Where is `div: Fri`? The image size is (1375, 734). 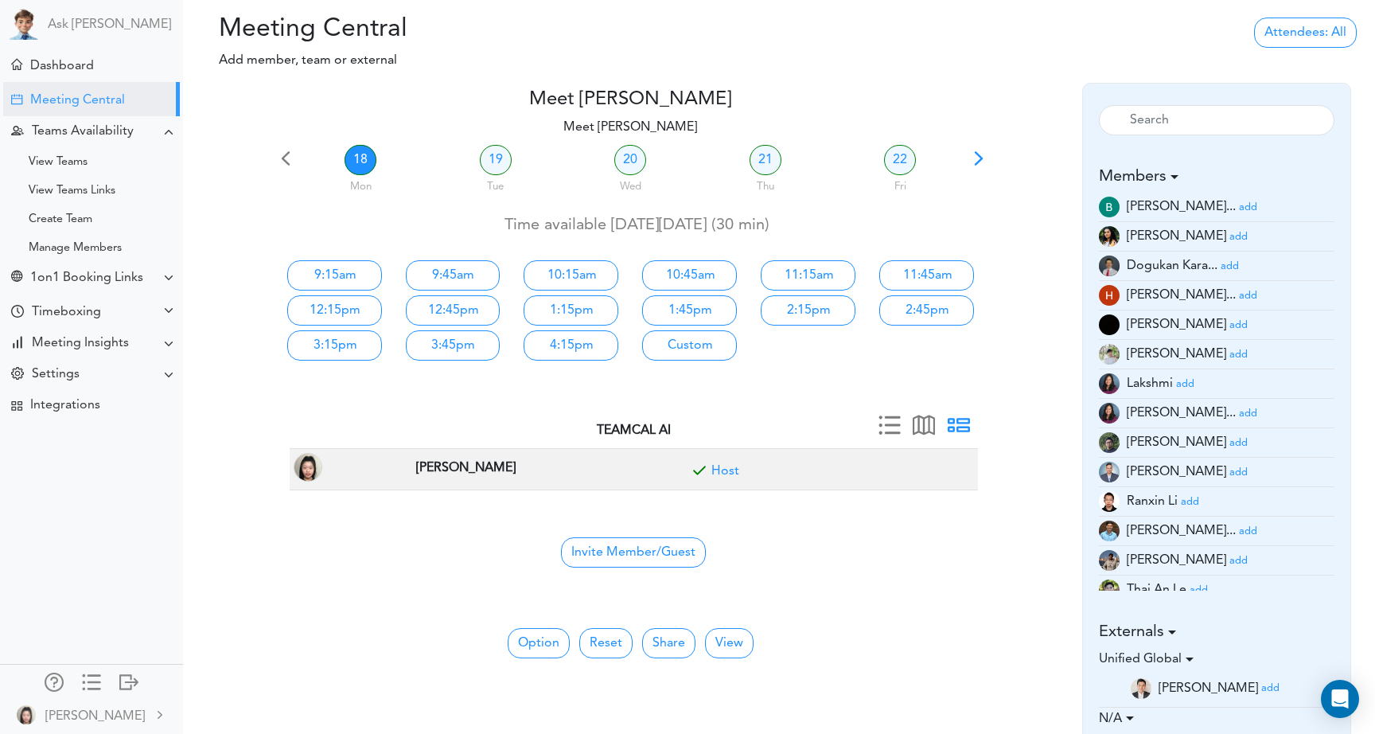 div: Fri is located at coordinates (901, 184).